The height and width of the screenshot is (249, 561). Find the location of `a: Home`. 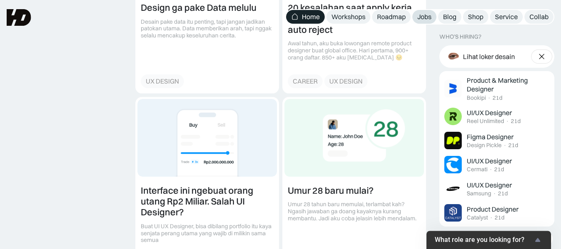

a: Home is located at coordinates (305, 17).